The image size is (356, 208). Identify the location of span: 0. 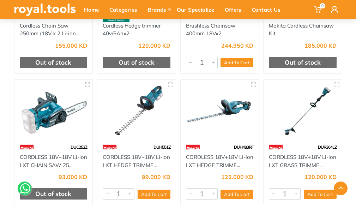
(322, 6).